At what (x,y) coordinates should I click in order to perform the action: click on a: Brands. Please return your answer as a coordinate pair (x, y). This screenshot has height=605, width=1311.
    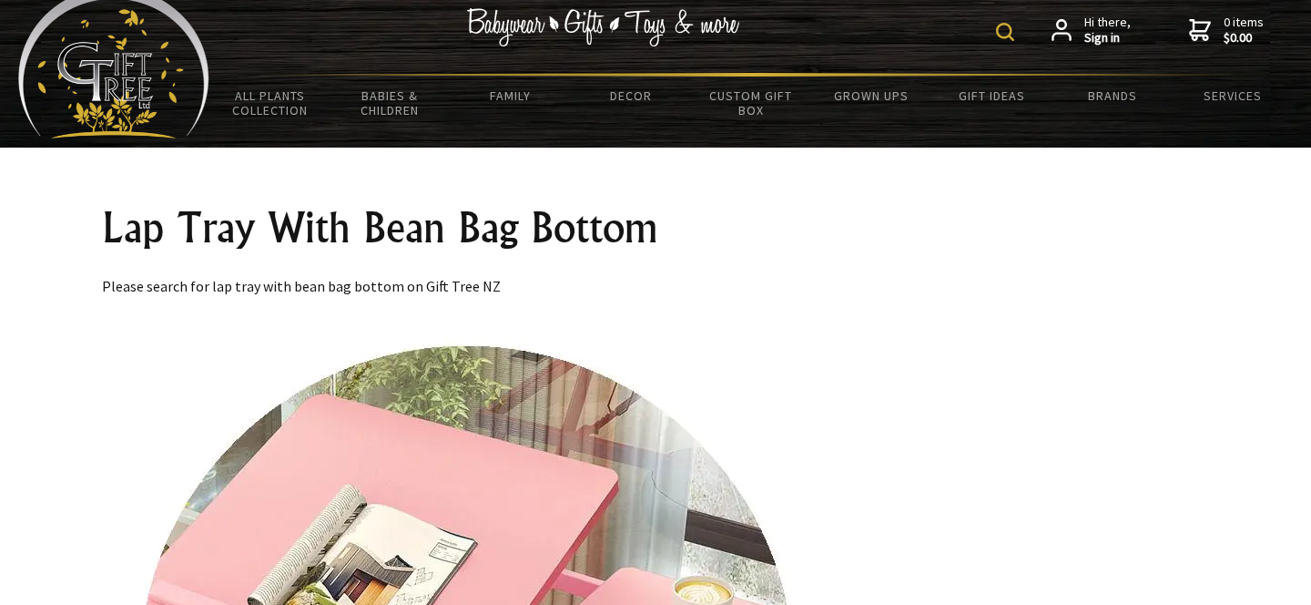
    Looking at the image, I should click on (1113, 96).